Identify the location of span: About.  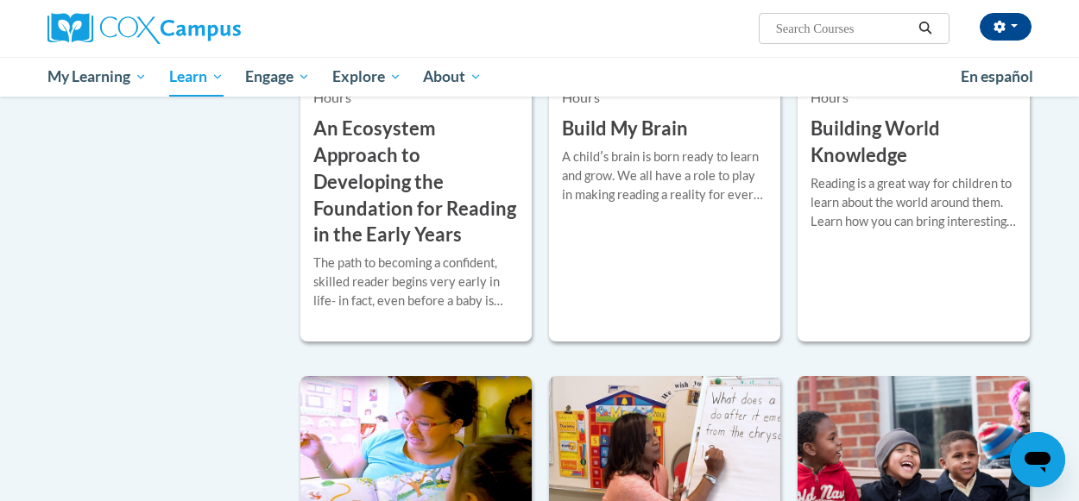
(452, 77).